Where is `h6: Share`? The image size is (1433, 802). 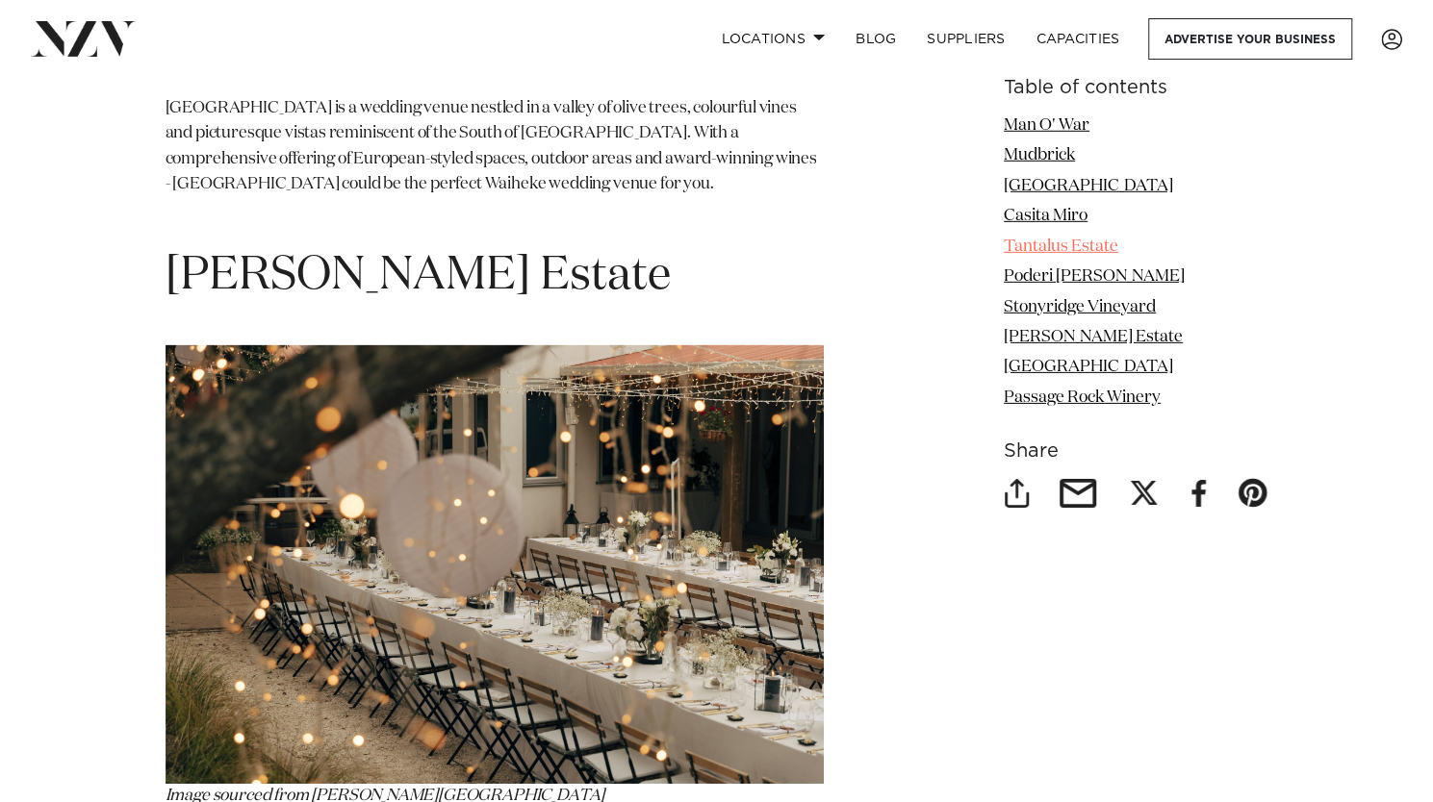
h6: Share is located at coordinates (1135, 451).